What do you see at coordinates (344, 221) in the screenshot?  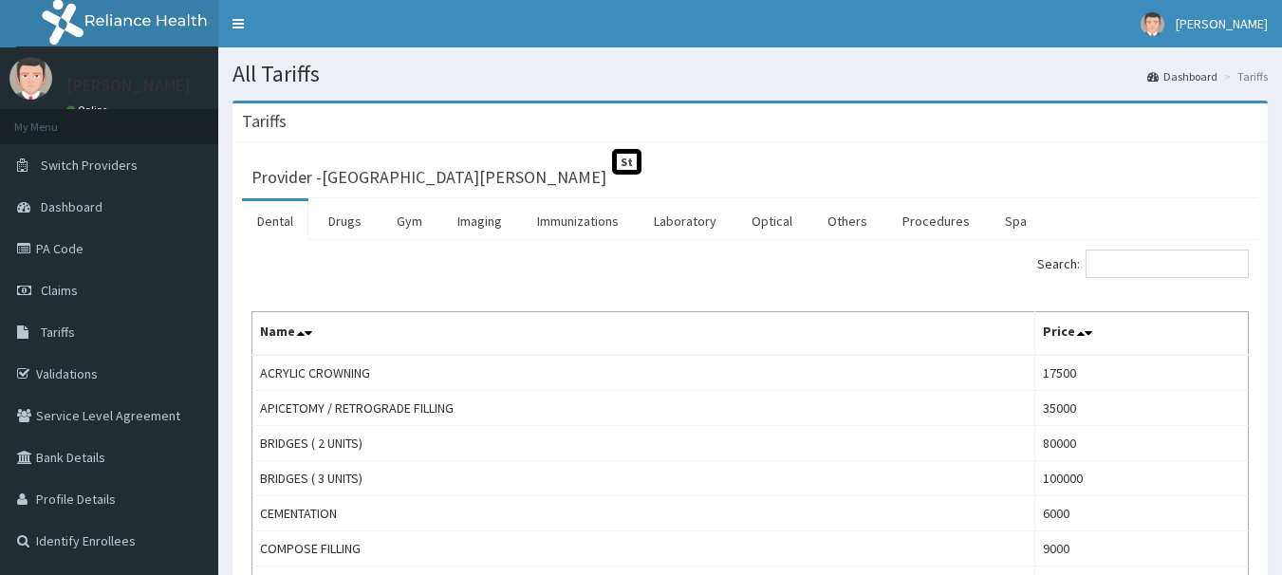 I see `a: Drugs` at bounding box center [344, 221].